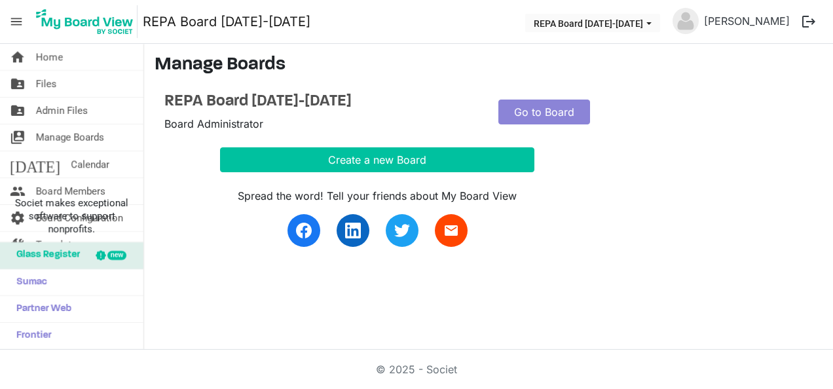 The image size is (833, 389). What do you see at coordinates (47, 84) in the screenshot?
I see `span: Files` at bounding box center [47, 84].